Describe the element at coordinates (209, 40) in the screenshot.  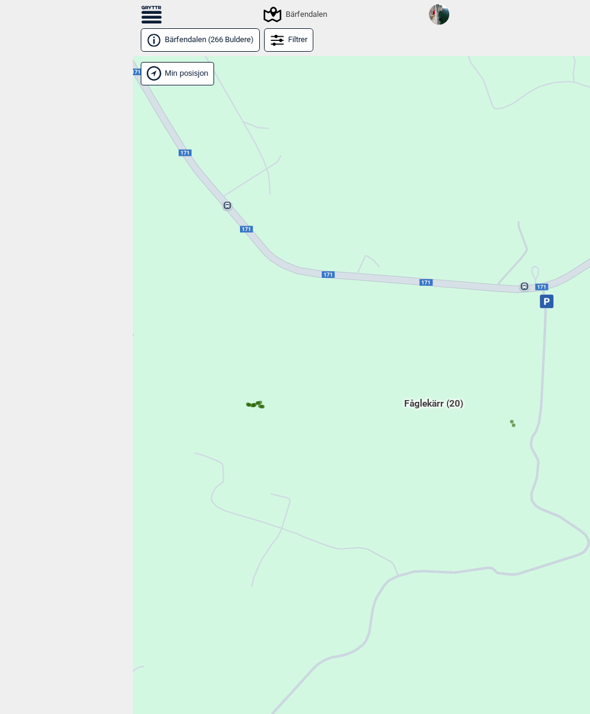
I see `span: Bärfendalen ( 266 Buldere )` at that location.